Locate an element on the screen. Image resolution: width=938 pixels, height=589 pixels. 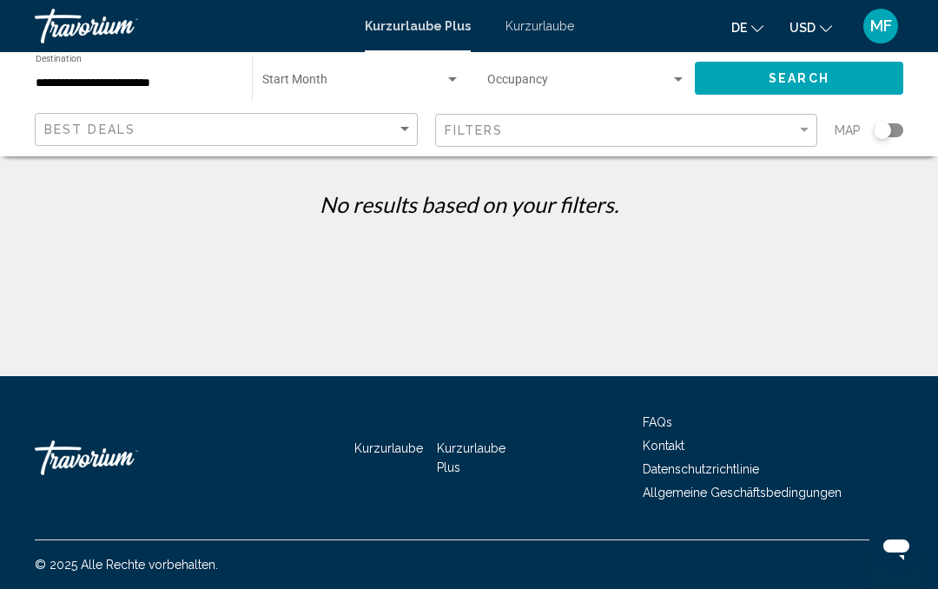
font: Allgemeine Geschäftsbedingungen is located at coordinates (742, 492).